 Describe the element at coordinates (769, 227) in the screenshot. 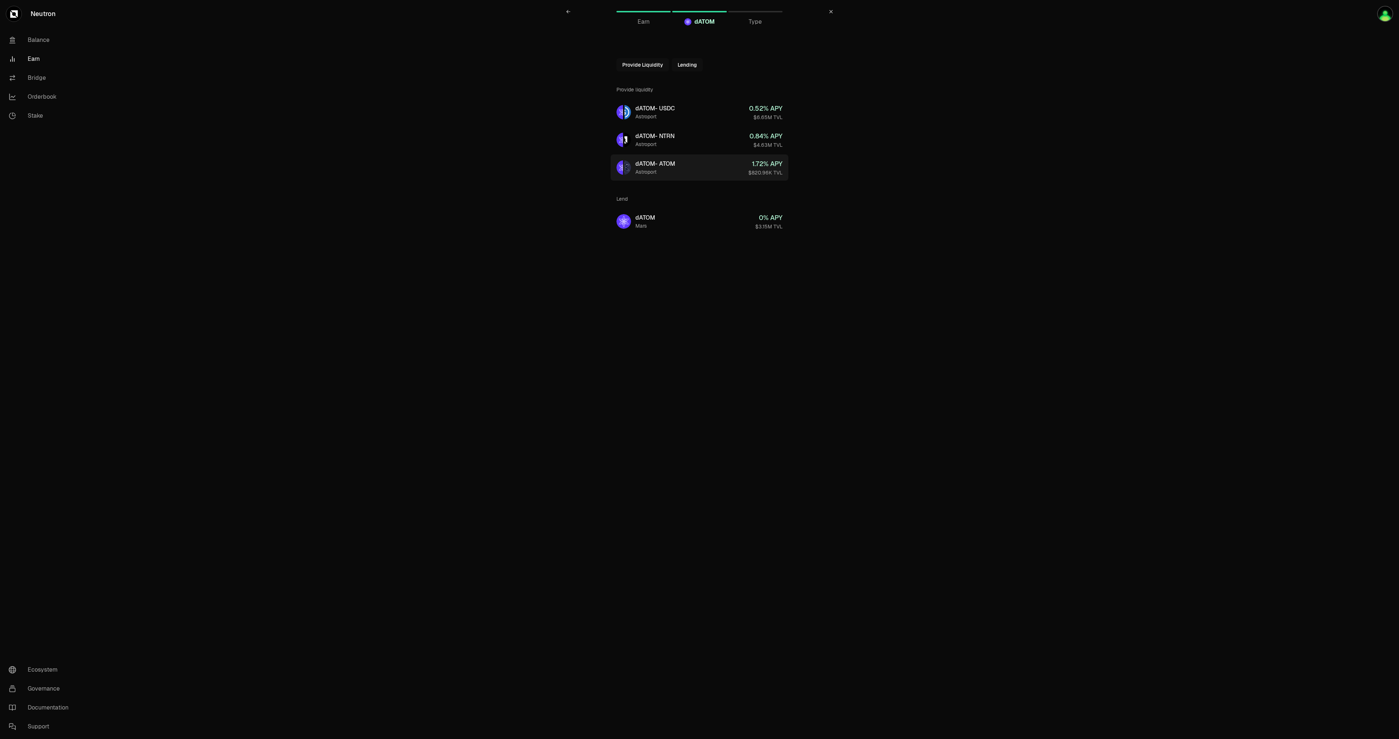

I see `div: $3.15M TVL` at that location.